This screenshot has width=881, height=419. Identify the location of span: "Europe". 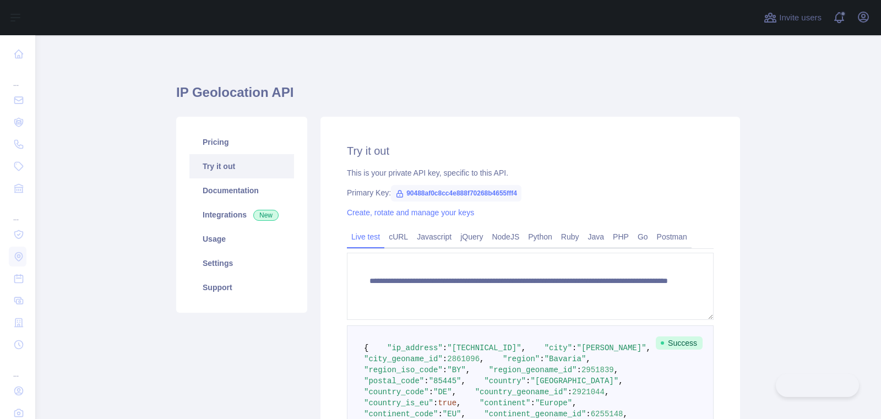
(553, 403).